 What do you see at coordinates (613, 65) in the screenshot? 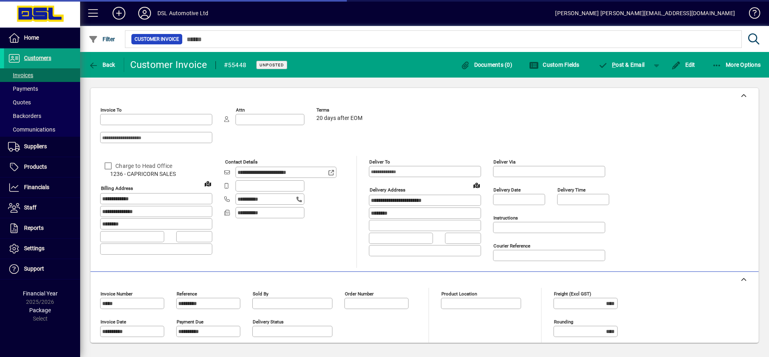
I see `span: P` at bounding box center [613, 65].